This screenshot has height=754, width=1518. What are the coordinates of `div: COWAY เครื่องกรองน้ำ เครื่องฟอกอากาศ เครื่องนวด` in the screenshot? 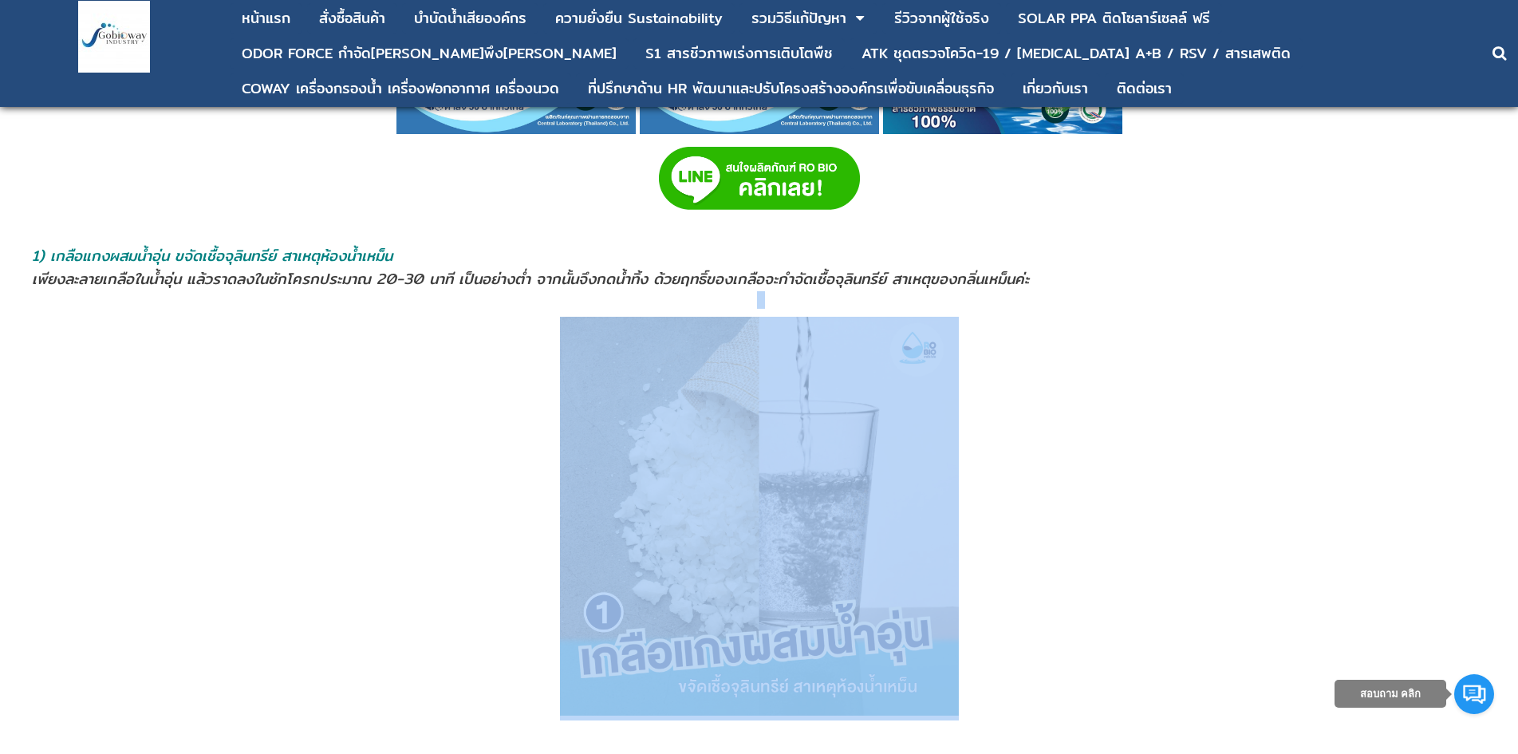 It's located at (400, 89).